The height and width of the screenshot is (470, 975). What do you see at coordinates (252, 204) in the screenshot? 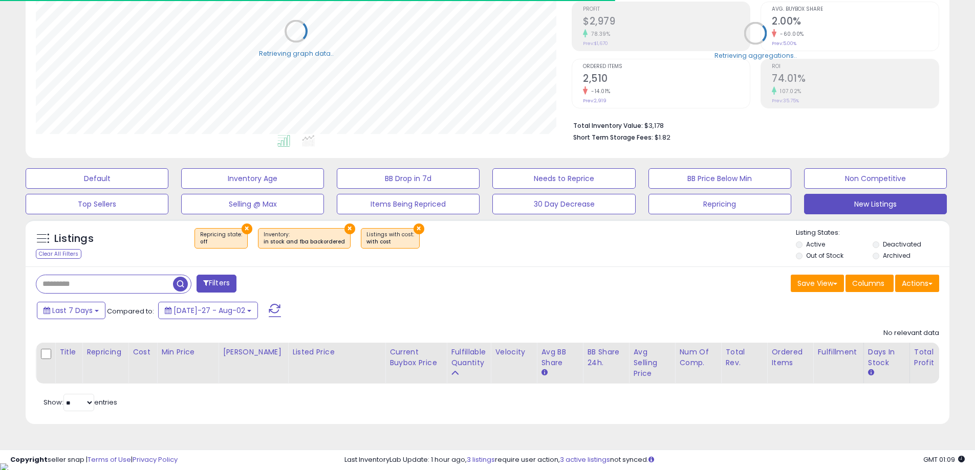
I see `button: Selling @ Max` at bounding box center [252, 204].